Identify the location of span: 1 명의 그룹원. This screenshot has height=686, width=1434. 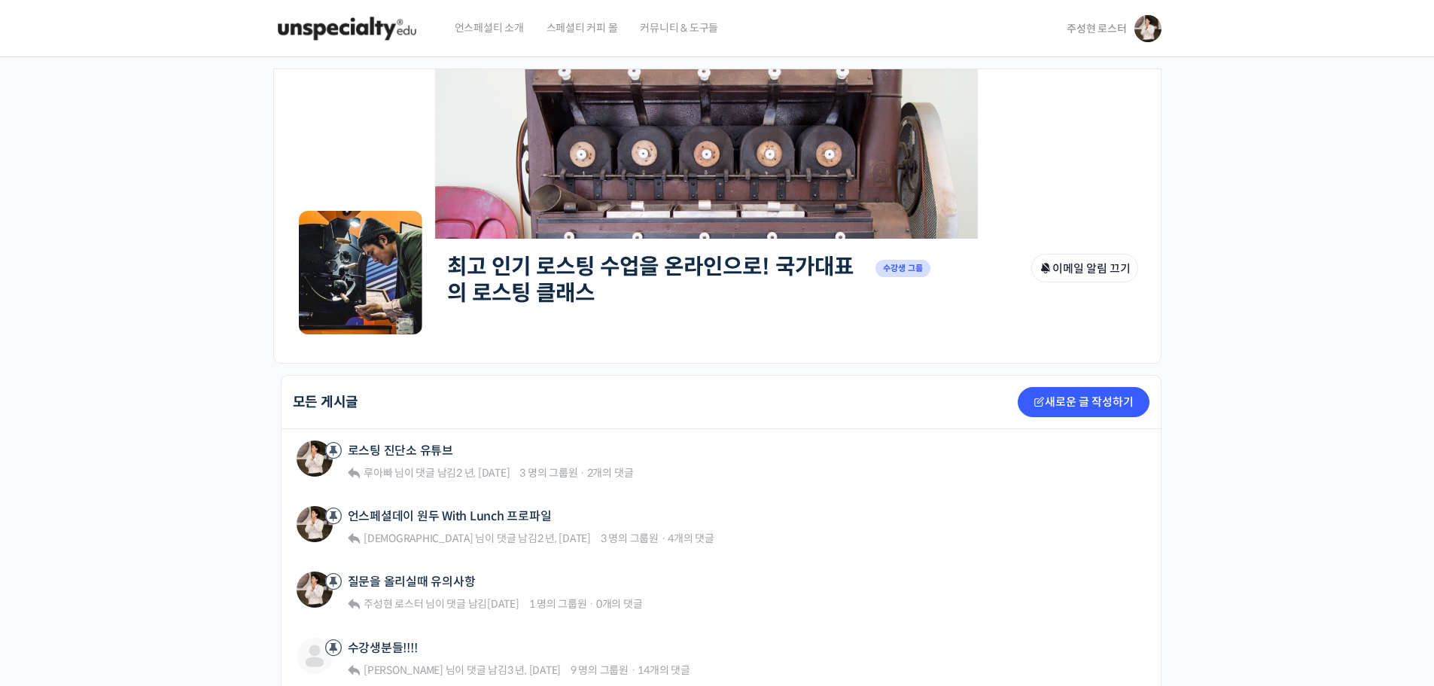
(558, 604).